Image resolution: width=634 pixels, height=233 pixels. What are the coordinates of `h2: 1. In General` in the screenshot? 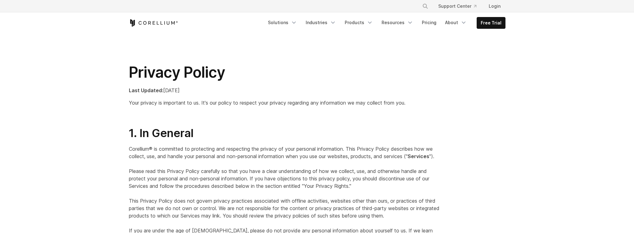 It's located at (285, 133).